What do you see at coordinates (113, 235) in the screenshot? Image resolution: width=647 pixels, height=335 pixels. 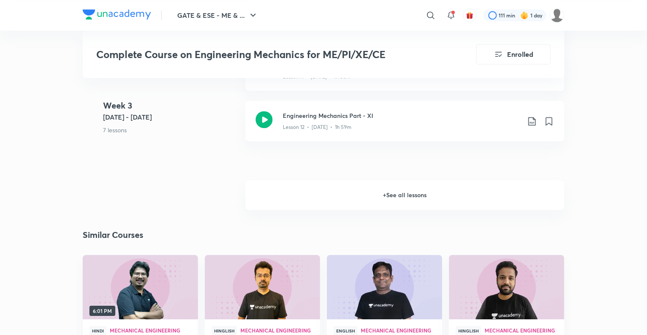 I see `h2: Similar Courses` at bounding box center [113, 235].